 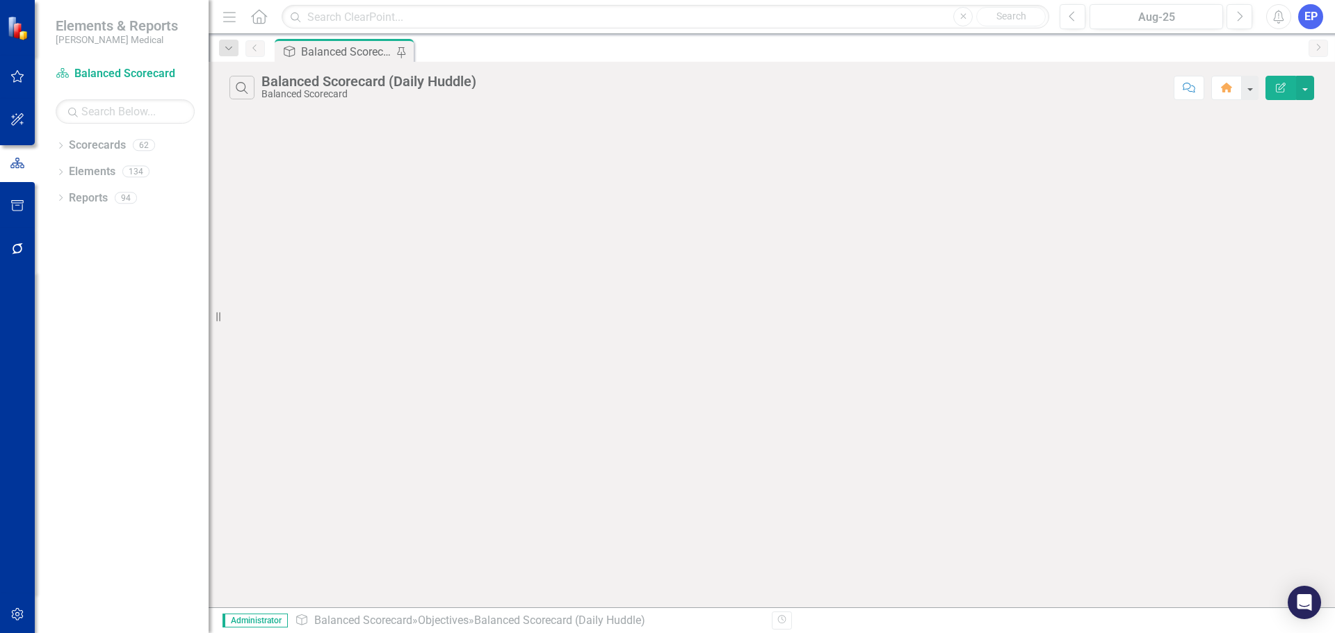 What do you see at coordinates (255, 621) in the screenshot?
I see `span: Administrator` at bounding box center [255, 621].